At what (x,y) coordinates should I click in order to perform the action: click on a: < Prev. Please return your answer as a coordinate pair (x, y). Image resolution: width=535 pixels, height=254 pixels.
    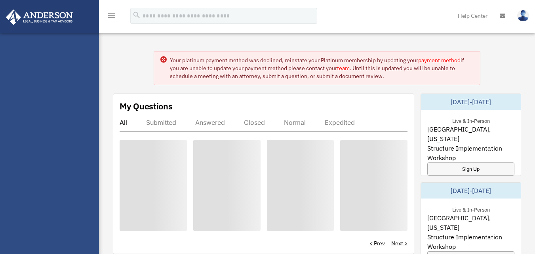
    Looking at the image, I should click on (377, 243).